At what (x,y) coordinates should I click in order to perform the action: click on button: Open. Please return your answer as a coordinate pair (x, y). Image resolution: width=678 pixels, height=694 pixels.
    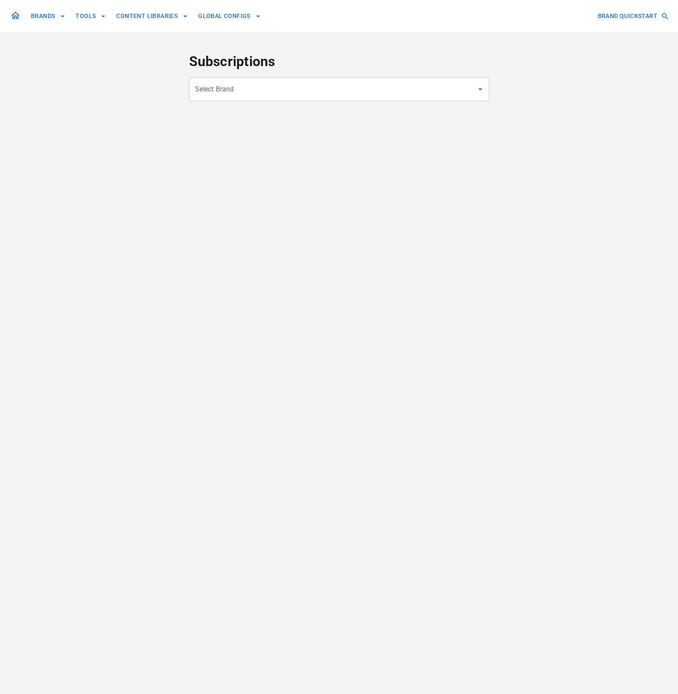
    Looking at the image, I should click on (480, 89).